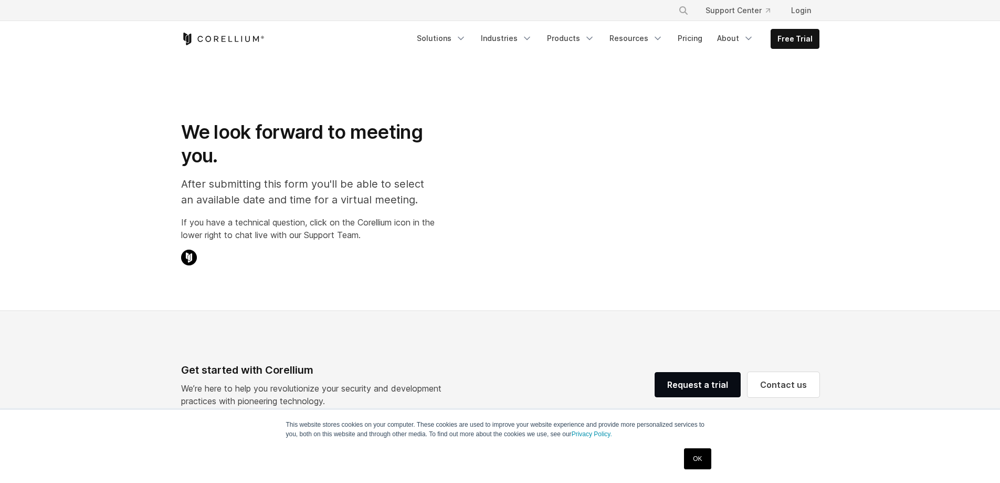 The width and height of the screenshot is (1000, 483). I want to click on p: We’re here to help you revolutionize your security and development practices with pioneering tech..., so click(316, 394).